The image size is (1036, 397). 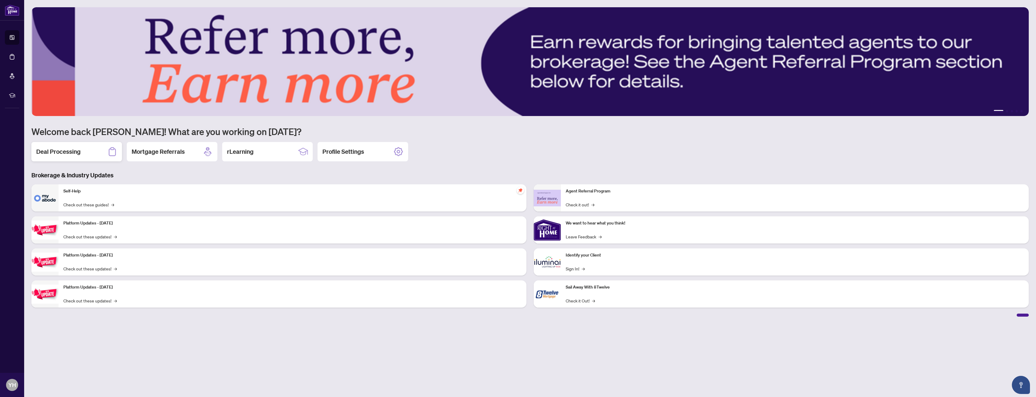 What do you see at coordinates (1021, 384) in the screenshot?
I see `button: Open asap` at bounding box center [1021, 384].